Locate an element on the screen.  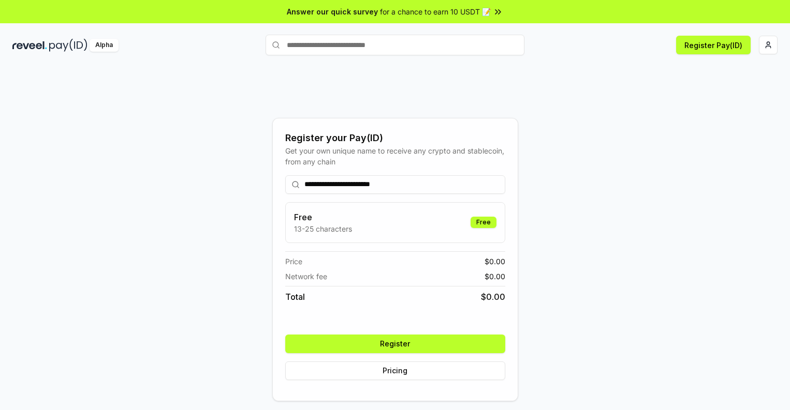
button: Register Pay(ID) is located at coordinates (713, 45).